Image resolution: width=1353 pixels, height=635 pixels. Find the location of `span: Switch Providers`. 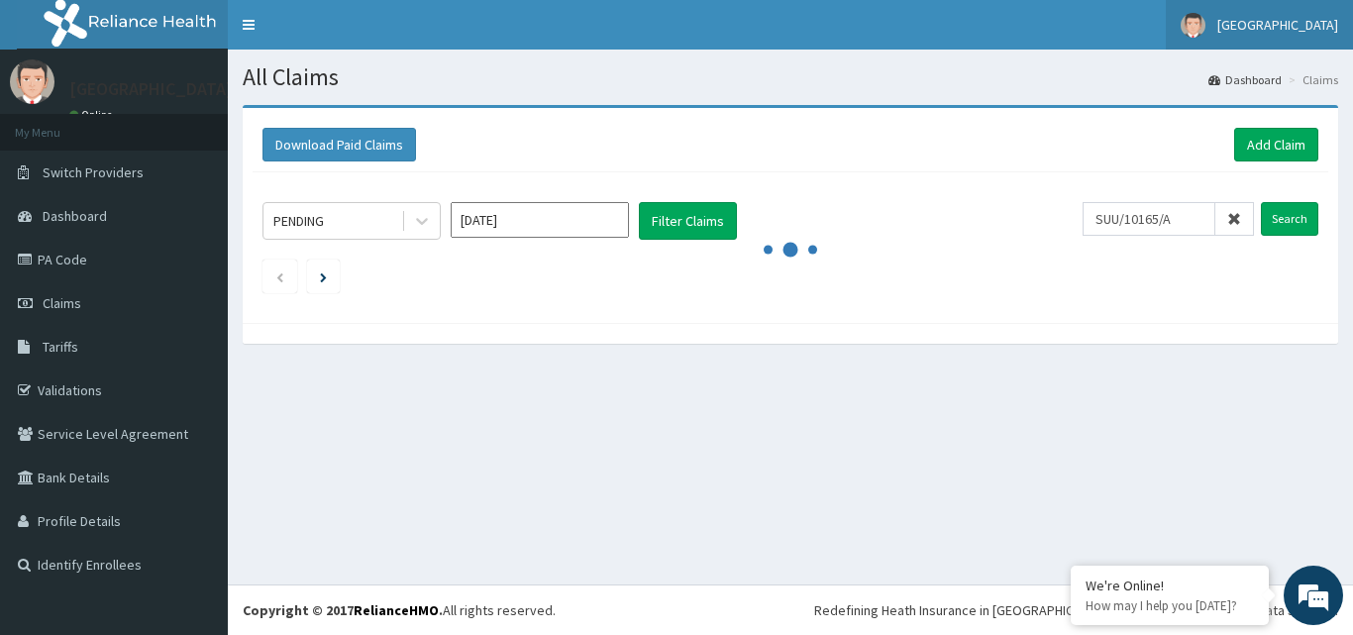

span: Switch Providers is located at coordinates (93, 172).